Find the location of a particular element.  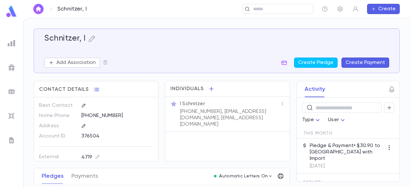

span: This Month is located at coordinates (317, 133).